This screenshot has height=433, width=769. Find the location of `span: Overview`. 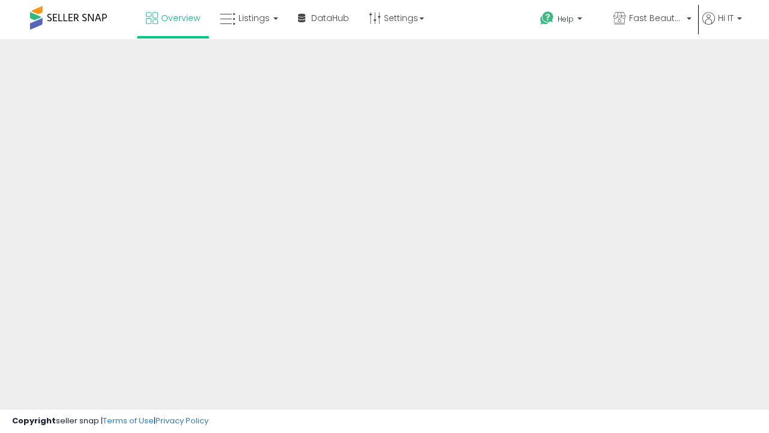

span: Overview is located at coordinates (180, 18).